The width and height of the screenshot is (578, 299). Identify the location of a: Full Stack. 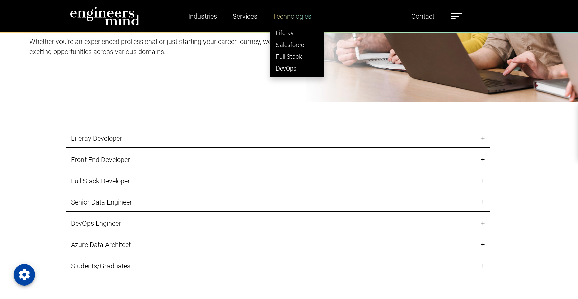
(297, 56).